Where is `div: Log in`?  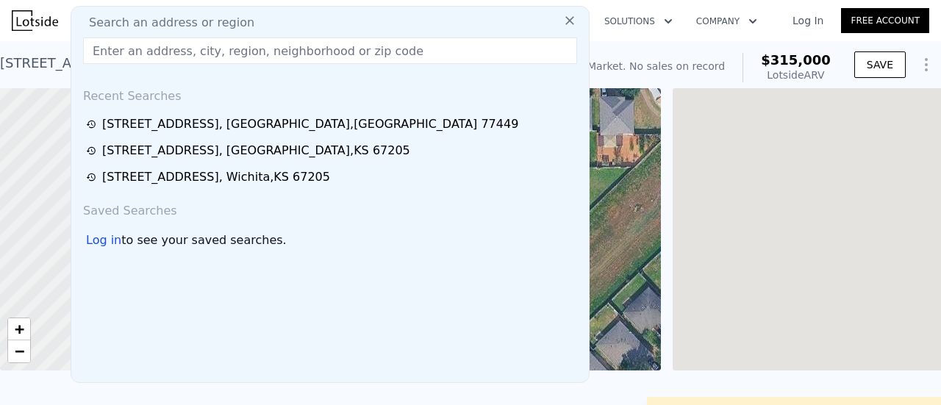
div: Log in is located at coordinates (104, 240).